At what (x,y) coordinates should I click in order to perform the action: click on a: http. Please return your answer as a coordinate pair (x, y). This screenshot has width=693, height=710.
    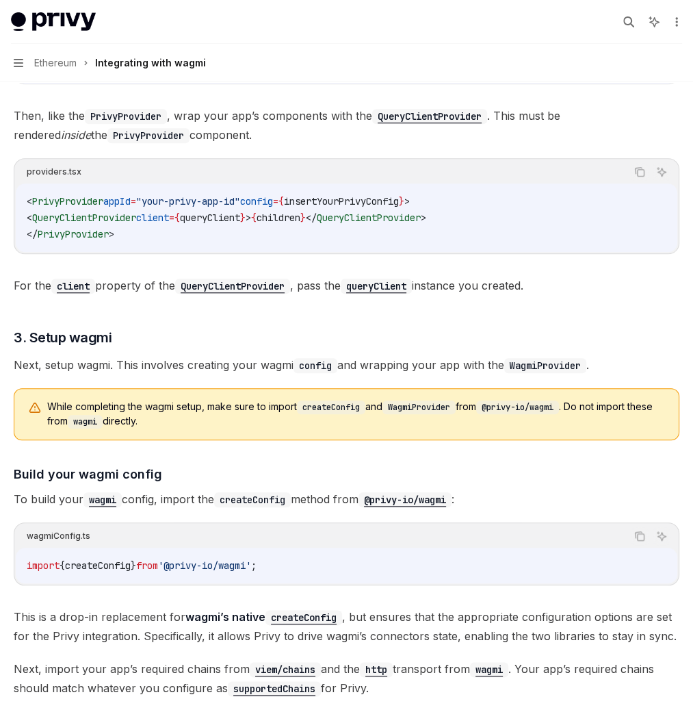
    Looking at the image, I should click on (377, 669).